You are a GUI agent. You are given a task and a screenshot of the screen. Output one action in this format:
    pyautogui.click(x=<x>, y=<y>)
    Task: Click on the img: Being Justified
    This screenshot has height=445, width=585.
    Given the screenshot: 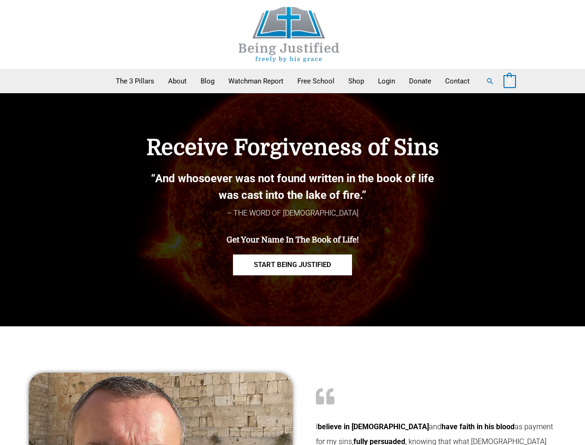 What is the action you would take?
    pyautogui.click(x=289, y=34)
    